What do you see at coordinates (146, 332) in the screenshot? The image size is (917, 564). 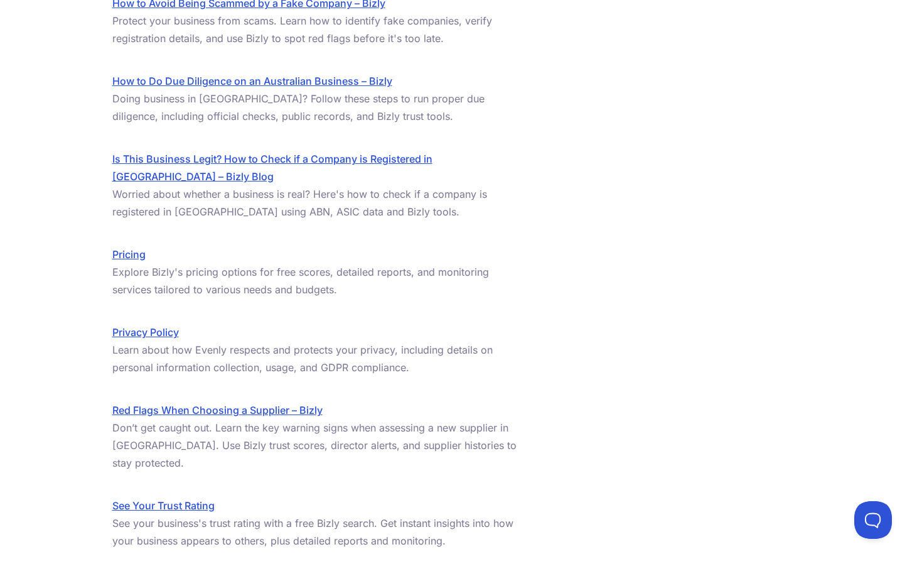 I see `a: Privacy Policy` at bounding box center [146, 332].